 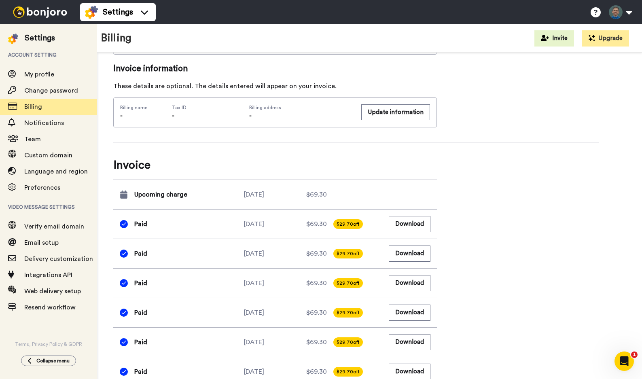 I want to click on span: Change password, so click(x=51, y=91).